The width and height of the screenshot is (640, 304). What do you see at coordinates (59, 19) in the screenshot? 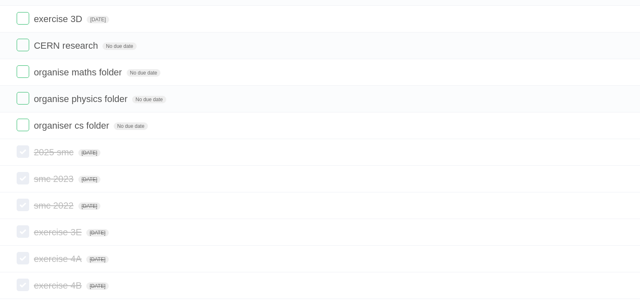
I see `span: exercise 3D` at bounding box center [59, 19].